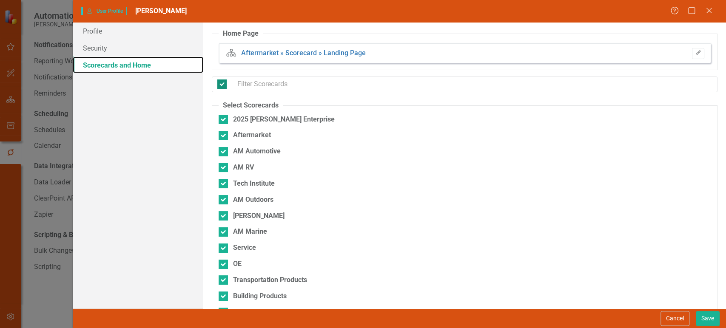 The image size is (726, 328). Describe the element at coordinates (698, 54) in the screenshot. I see `button: Please Save To Continue` at that location.